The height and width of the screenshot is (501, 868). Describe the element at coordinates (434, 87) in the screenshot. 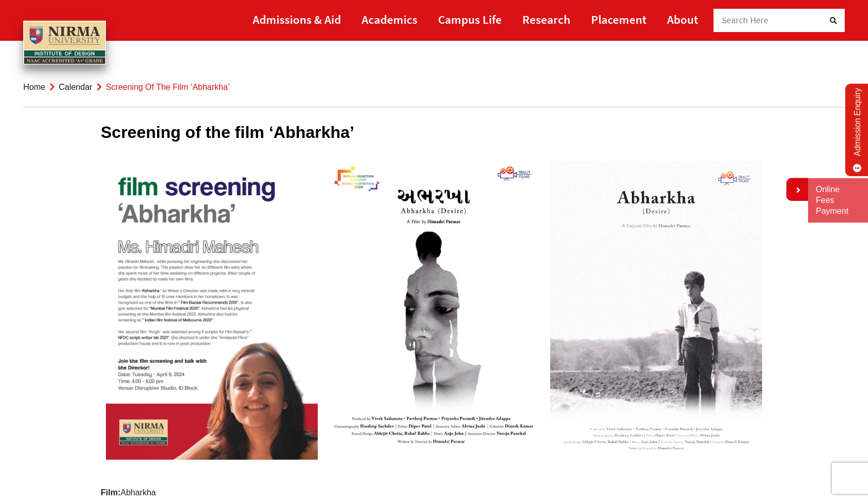

I see `nav: breadcrumb` at that location.